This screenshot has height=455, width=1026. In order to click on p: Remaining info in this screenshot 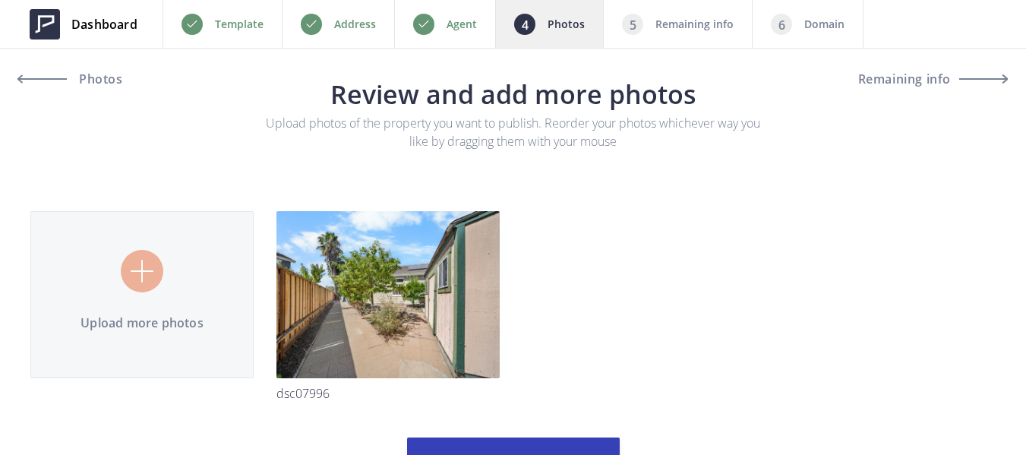, I will do `click(694, 24)`.